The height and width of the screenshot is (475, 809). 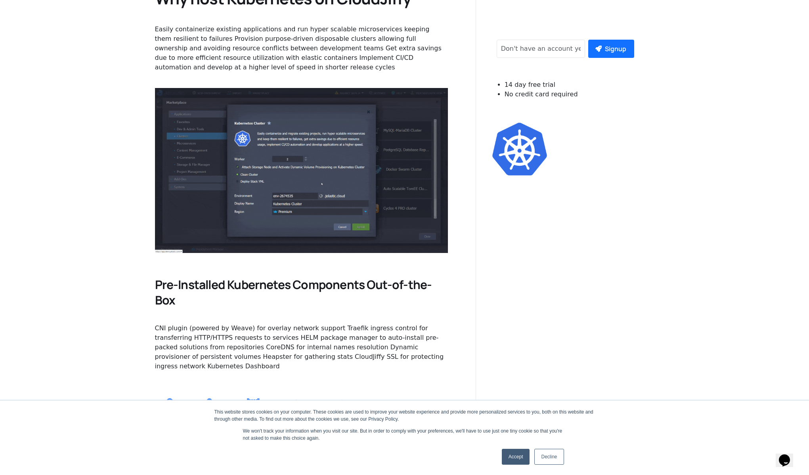 What do you see at coordinates (301, 347) in the screenshot?
I see `div: CNI plugin (powered by Weave) for overlay network support Traefik ingress control for transferrin...` at bounding box center [301, 347].